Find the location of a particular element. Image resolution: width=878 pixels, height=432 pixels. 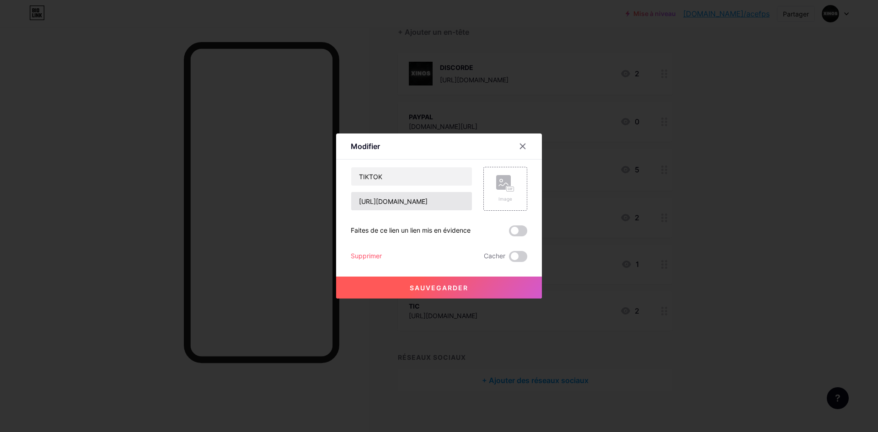

font: Supprimer is located at coordinates (366, 256).